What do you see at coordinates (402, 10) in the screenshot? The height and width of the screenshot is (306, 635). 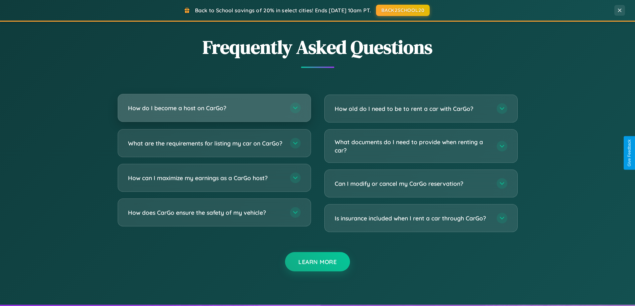 I see `button: BACK2SCHOOL20` at bounding box center [402, 10].